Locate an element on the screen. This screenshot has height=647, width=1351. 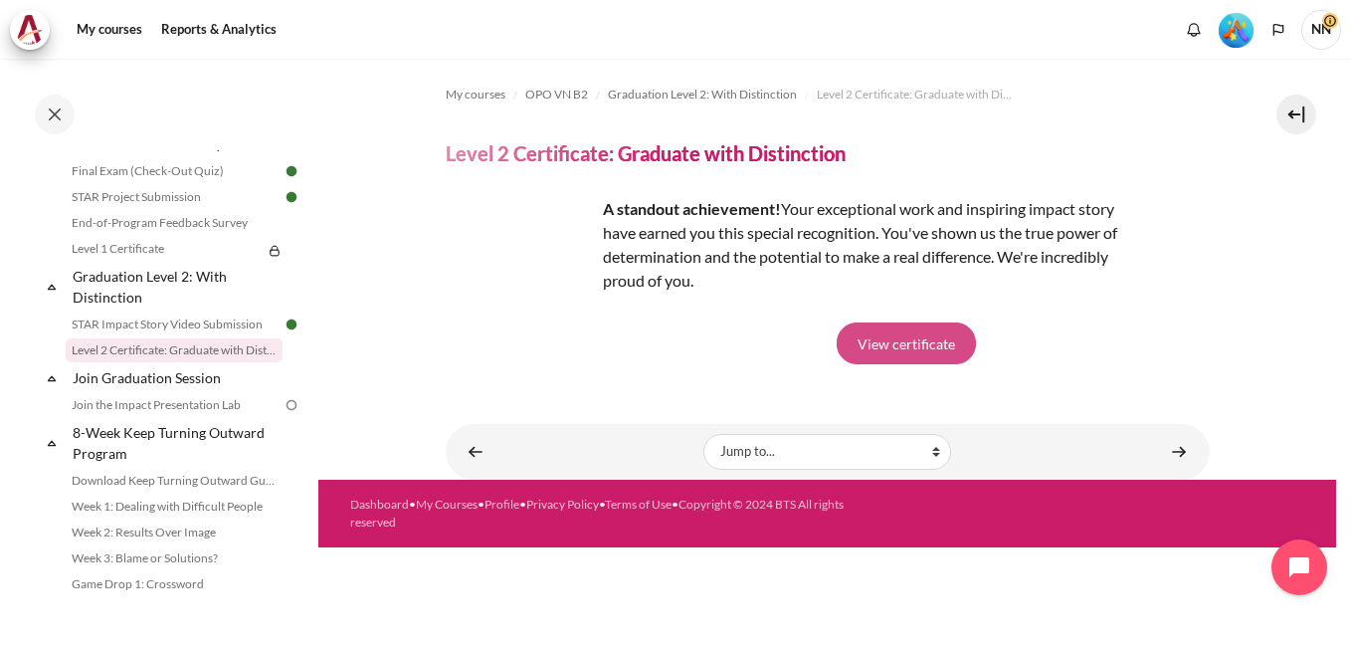
a: My Courses is located at coordinates (447, 503).